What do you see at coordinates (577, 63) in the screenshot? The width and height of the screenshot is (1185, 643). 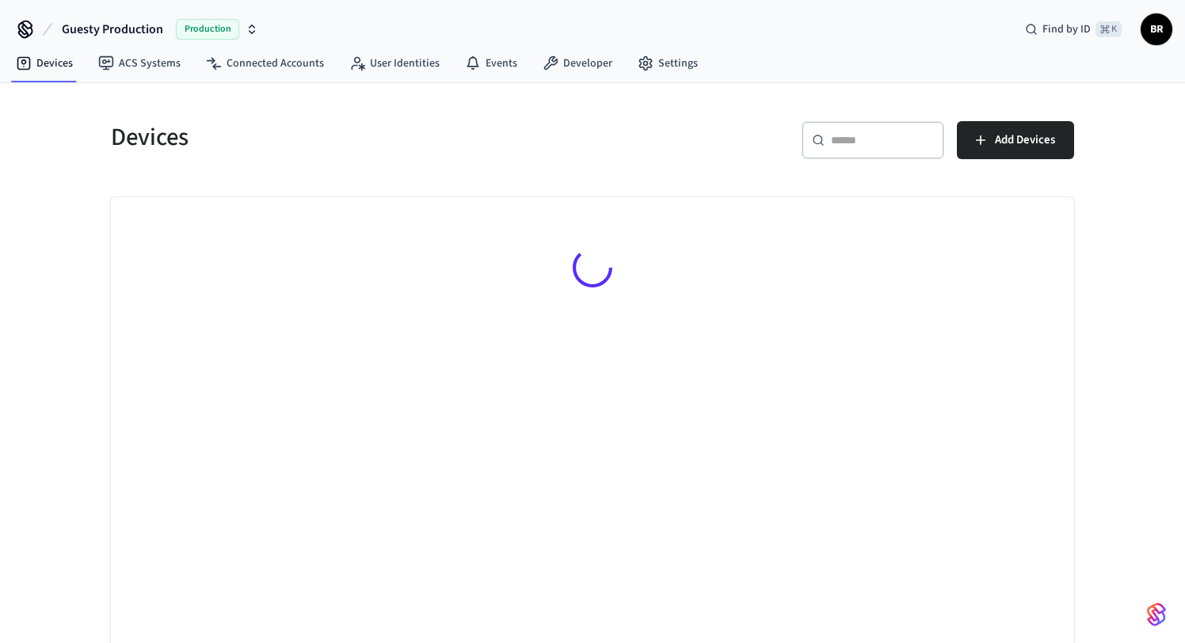 I see `a: Developer` at bounding box center [577, 63].